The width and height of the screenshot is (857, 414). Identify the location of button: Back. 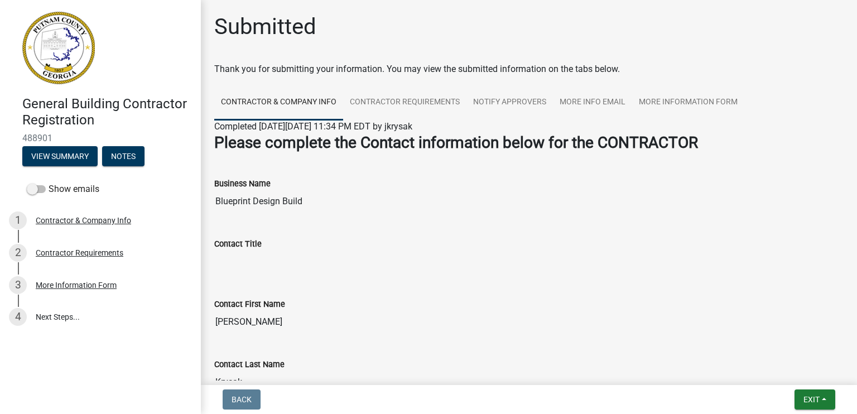
(242, 399).